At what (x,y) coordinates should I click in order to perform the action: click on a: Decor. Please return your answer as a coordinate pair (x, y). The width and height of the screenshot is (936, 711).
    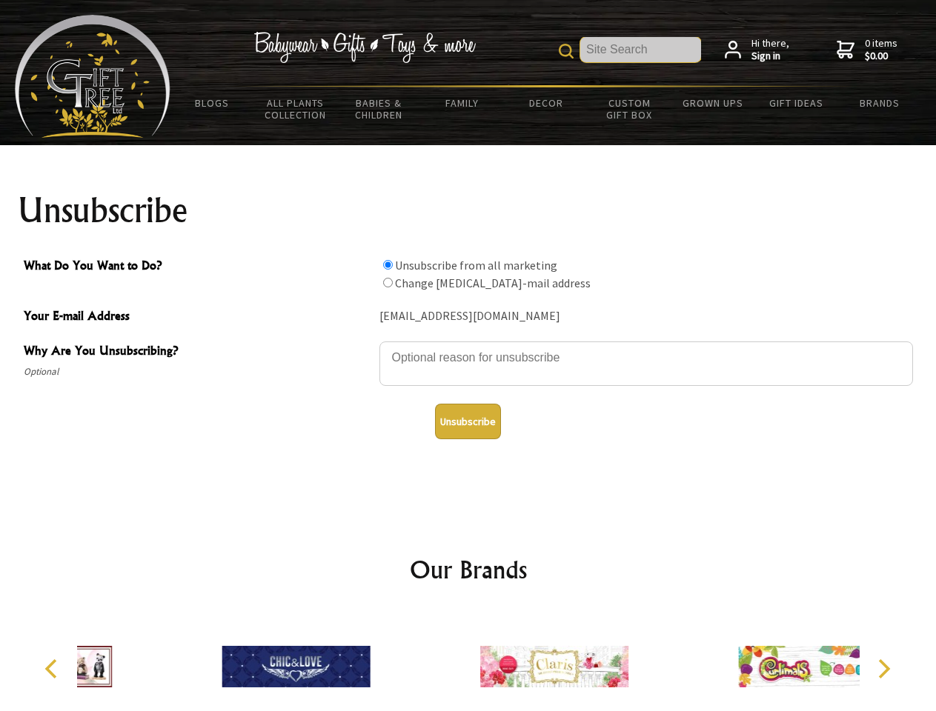
    Looking at the image, I should click on (545, 103).